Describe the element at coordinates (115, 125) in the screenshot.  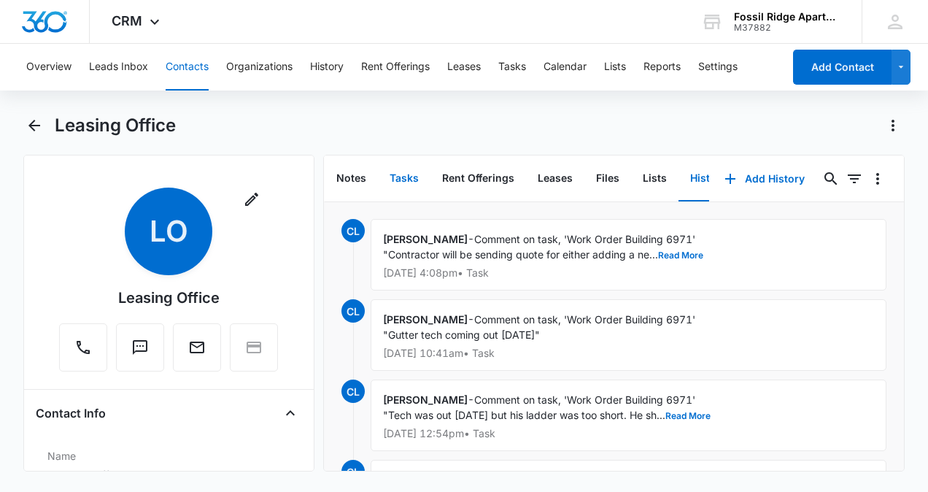
I see `h1: Leasing Office` at that location.